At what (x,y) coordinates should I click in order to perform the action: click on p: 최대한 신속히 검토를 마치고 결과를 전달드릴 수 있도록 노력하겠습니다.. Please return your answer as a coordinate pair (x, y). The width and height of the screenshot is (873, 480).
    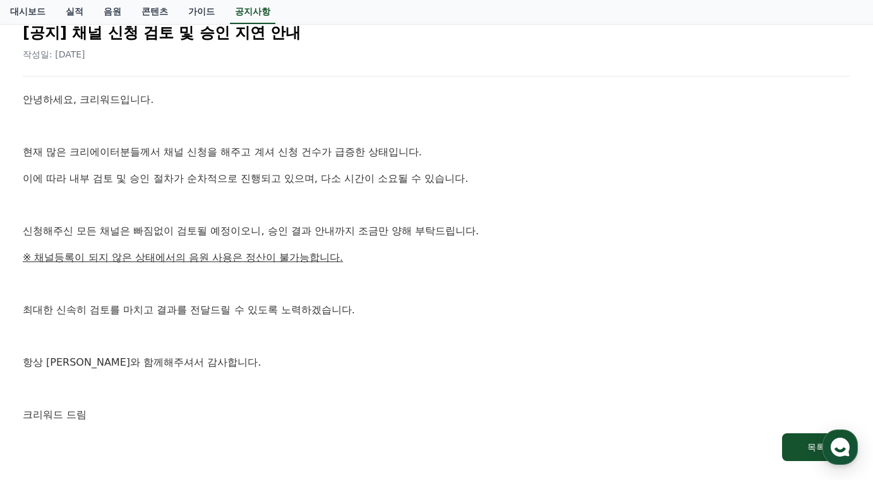
    Looking at the image, I should click on (436, 310).